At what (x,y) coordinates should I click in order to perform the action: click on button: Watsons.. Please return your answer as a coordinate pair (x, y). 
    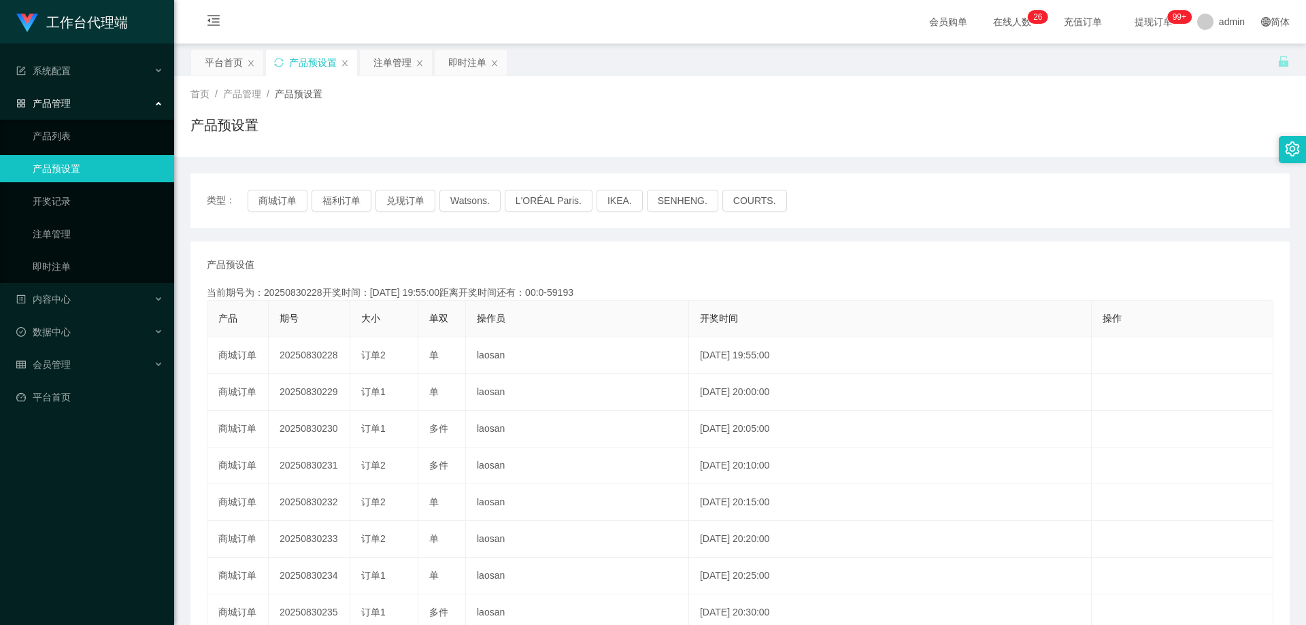
    Looking at the image, I should click on (470, 201).